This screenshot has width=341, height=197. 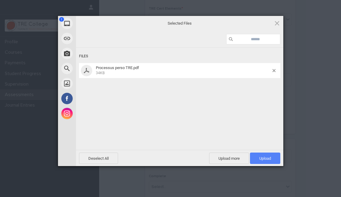 I want to click on div: My Device, so click(x=94, y=23).